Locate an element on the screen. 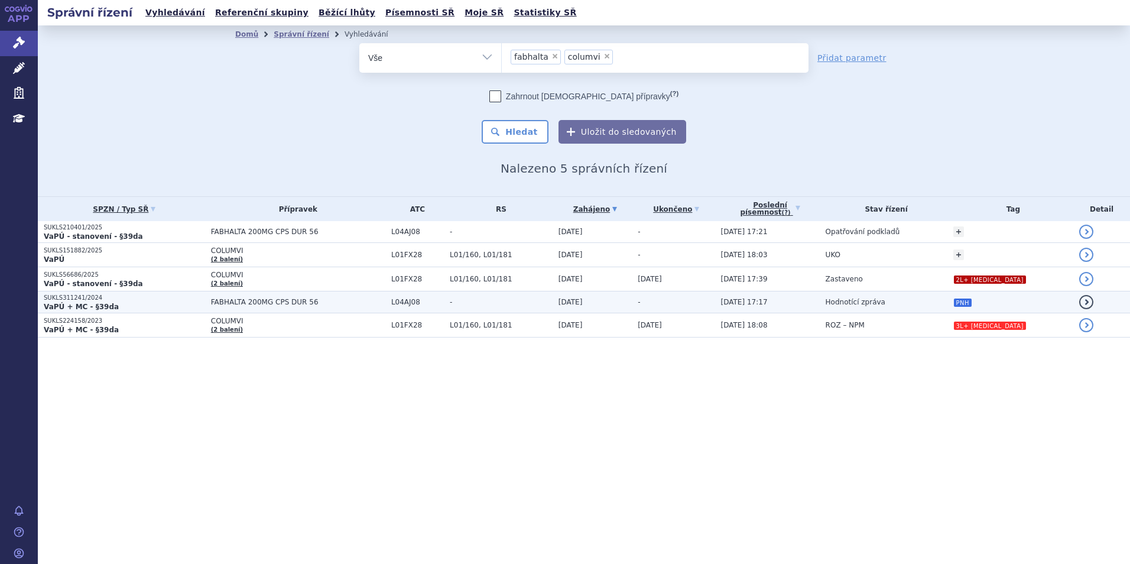 The width and height of the screenshot is (1130, 564). button: Hledat is located at coordinates (515, 132).